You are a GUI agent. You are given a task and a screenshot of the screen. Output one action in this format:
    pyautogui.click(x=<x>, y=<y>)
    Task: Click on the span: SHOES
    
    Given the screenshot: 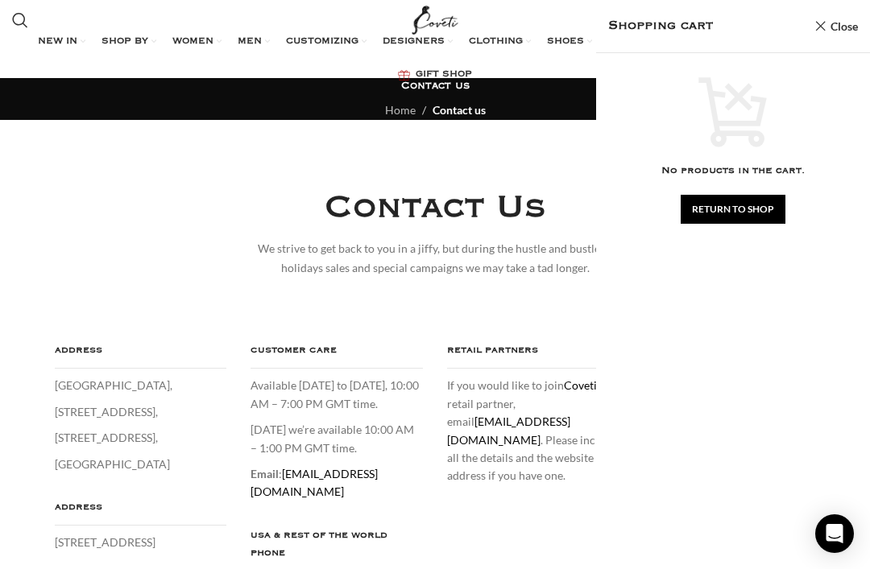 What is the action you would take?
    pyautogui.click(x=565, y=42)
    